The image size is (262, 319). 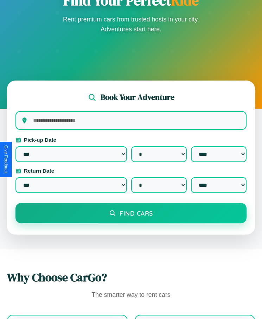 What do you see at coordinates (131, 278) in the screenshot?
I see `h2: Why Choose CarGo?` at bounding box center [131, 278].